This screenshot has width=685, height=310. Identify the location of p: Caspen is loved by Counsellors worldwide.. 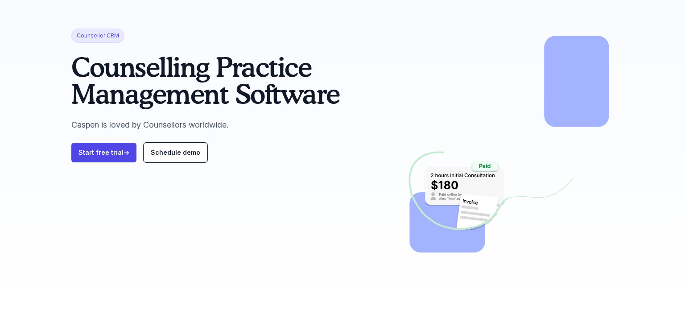
(231, 125).